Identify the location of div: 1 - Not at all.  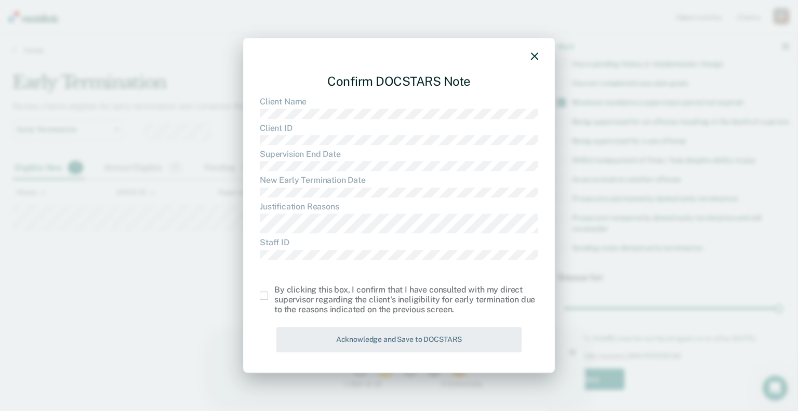
(119, 50).